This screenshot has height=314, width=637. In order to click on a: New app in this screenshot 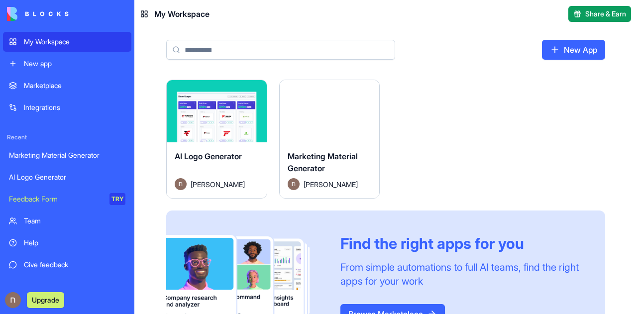, I will do `click(67, 64)`.